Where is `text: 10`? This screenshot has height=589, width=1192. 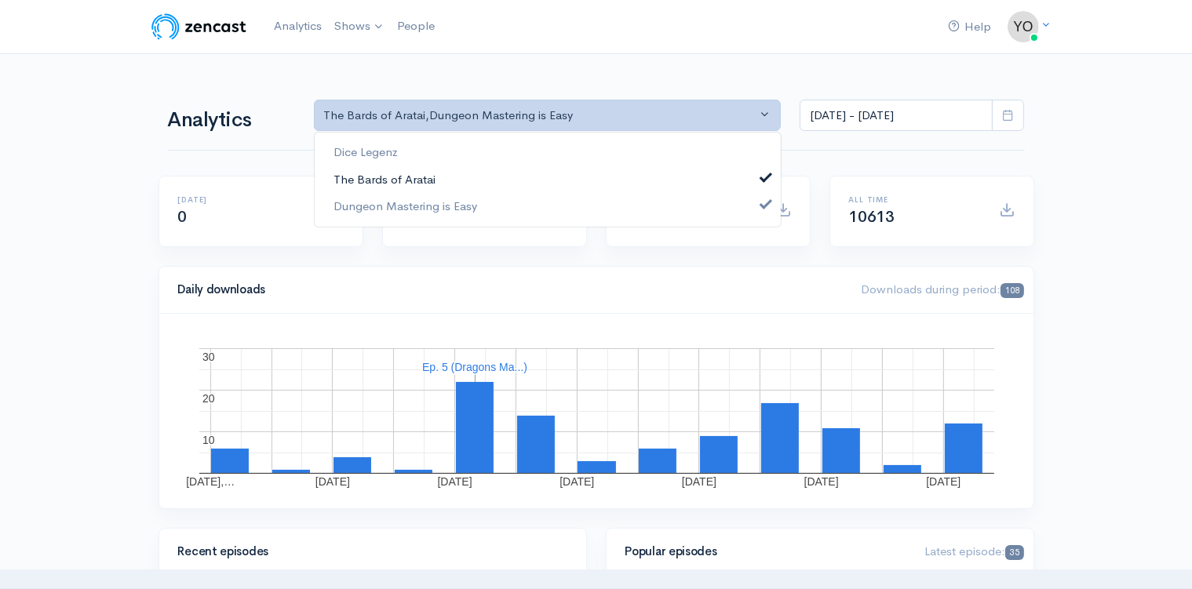
text: 10 is located at coordinates (209, 440).